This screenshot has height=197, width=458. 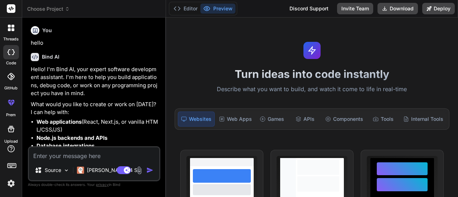 What do you see at coordinates (53, 170) in the screenshot?
I see `p: Source` at bounding box center [53, 170].